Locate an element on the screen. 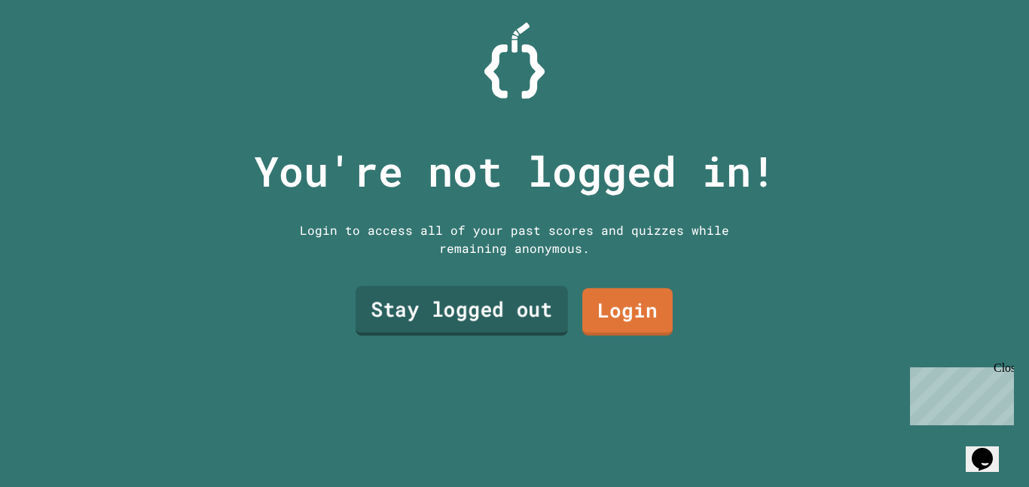 This screenshot has height=487, width=1029. div: Login to access all of your past scores and quizzes while remaining anonymous. is located at coordinates (514, 239).